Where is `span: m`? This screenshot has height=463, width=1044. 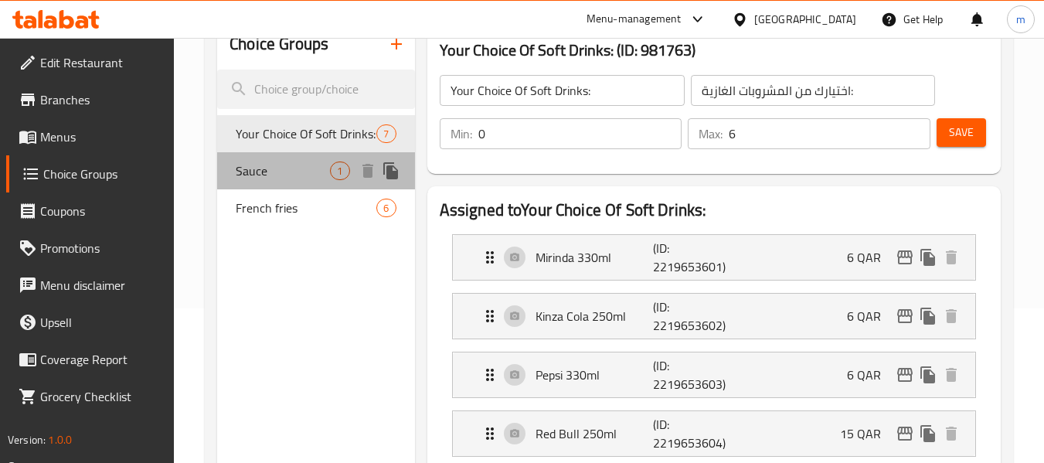 span: m is located at coordinates (1021, 19).